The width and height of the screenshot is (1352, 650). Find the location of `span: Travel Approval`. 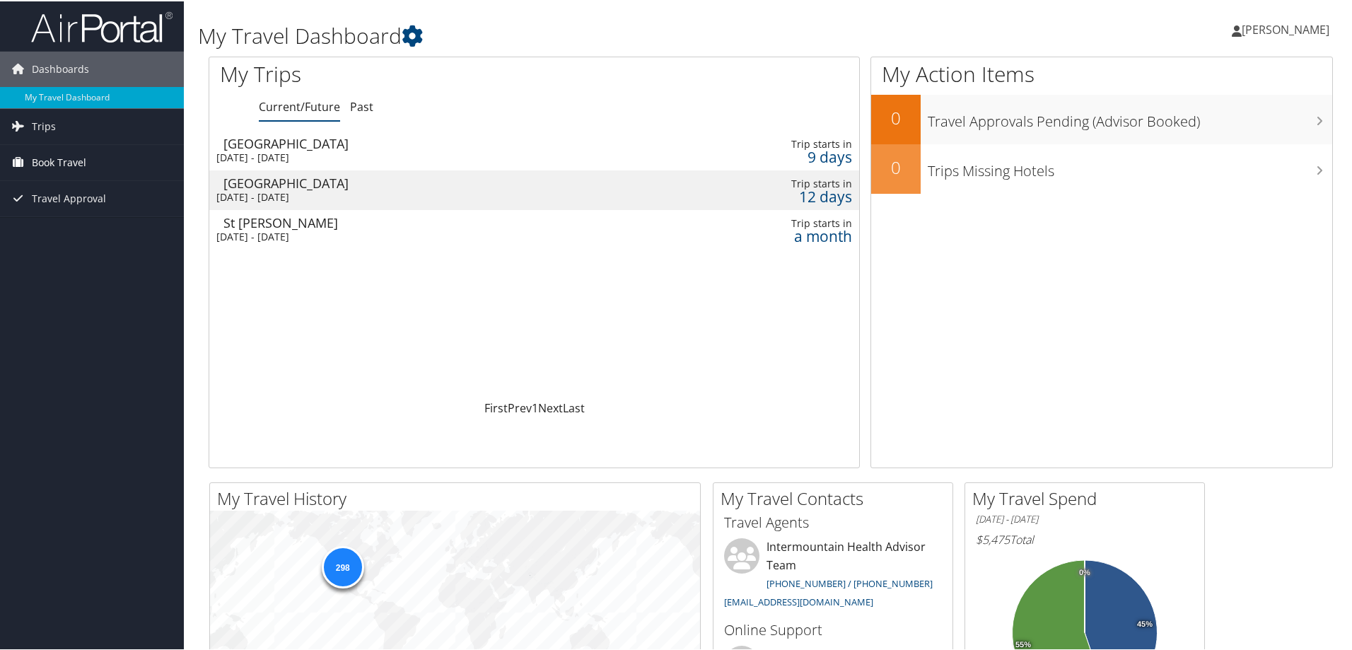

span: Travel Approval is located at coordinates (69, 197).